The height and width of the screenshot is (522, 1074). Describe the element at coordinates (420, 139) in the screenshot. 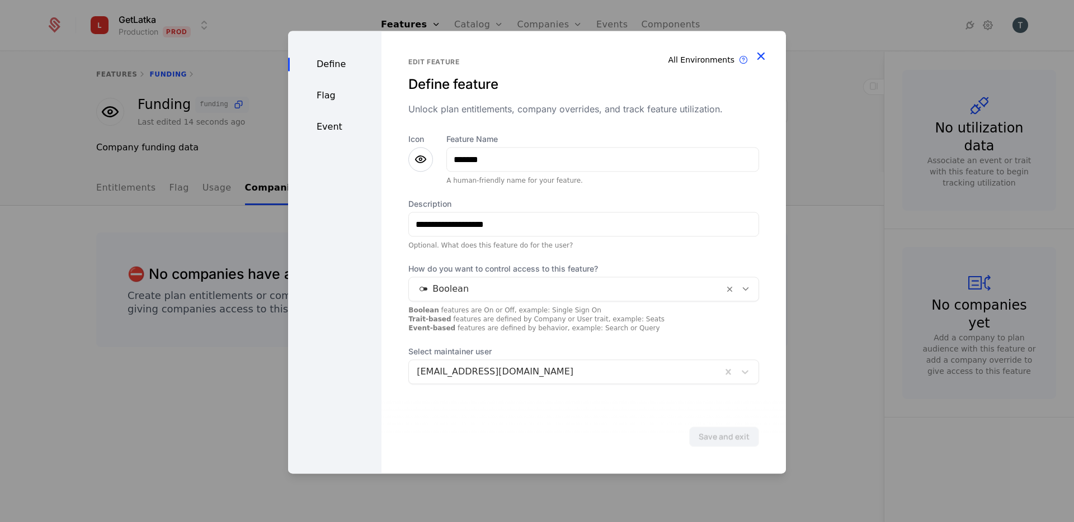

I see `label: Icon` at that location.